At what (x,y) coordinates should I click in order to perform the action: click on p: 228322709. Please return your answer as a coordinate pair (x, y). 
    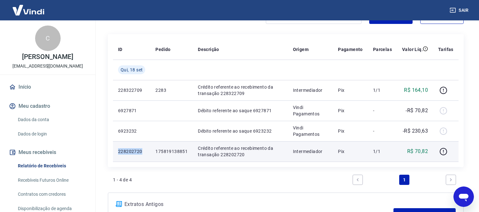
    Looking at the image, I should click on (131, 90).